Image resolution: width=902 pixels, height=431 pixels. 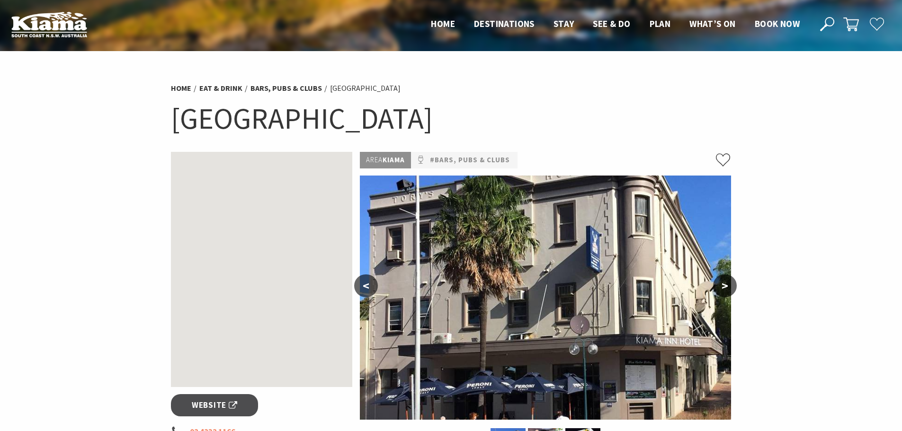 What do you see at coordinates (712, 24) in the screenshot?
I see `span: What’s On` at bounding box center [712, 24].